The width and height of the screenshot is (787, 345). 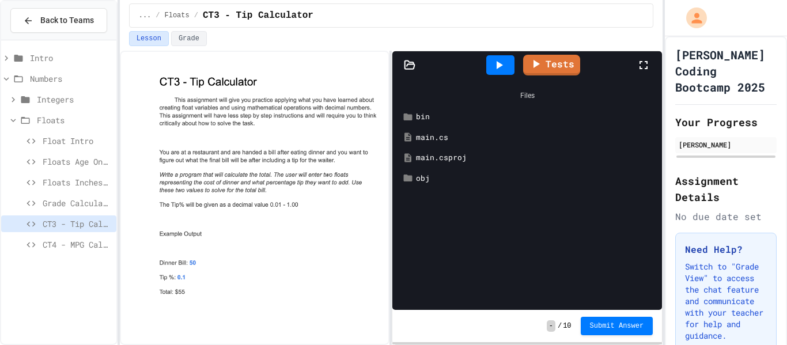 What do you see at coordinates (67, 20) in the screenshot?
I see `span: Back to Teams` at bounding box center [67, 20].